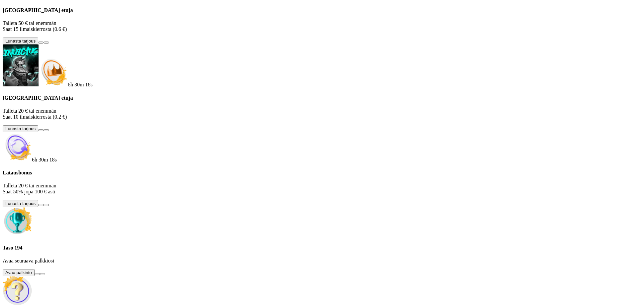 The image size is (638, 306). I want to click on img: Invictus, so click(21, 65).